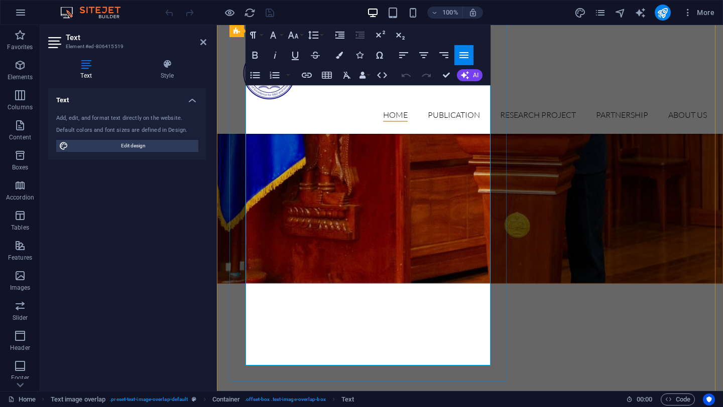 This screenshot has width=723, height=407. I want to click on button: pages, so click(600, 13).